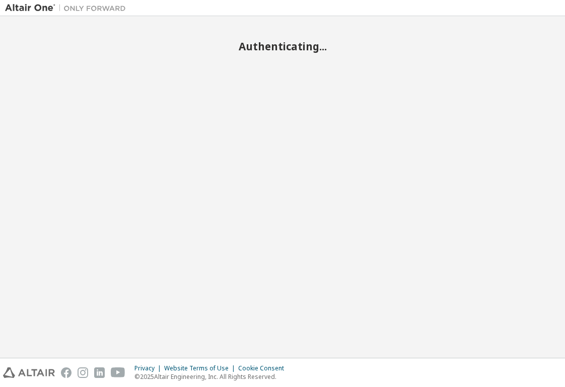  What do you see at coordinates (264, 368) in the screenshot?
I see `div: Cookie Consent` at bounding box center [264, 368].